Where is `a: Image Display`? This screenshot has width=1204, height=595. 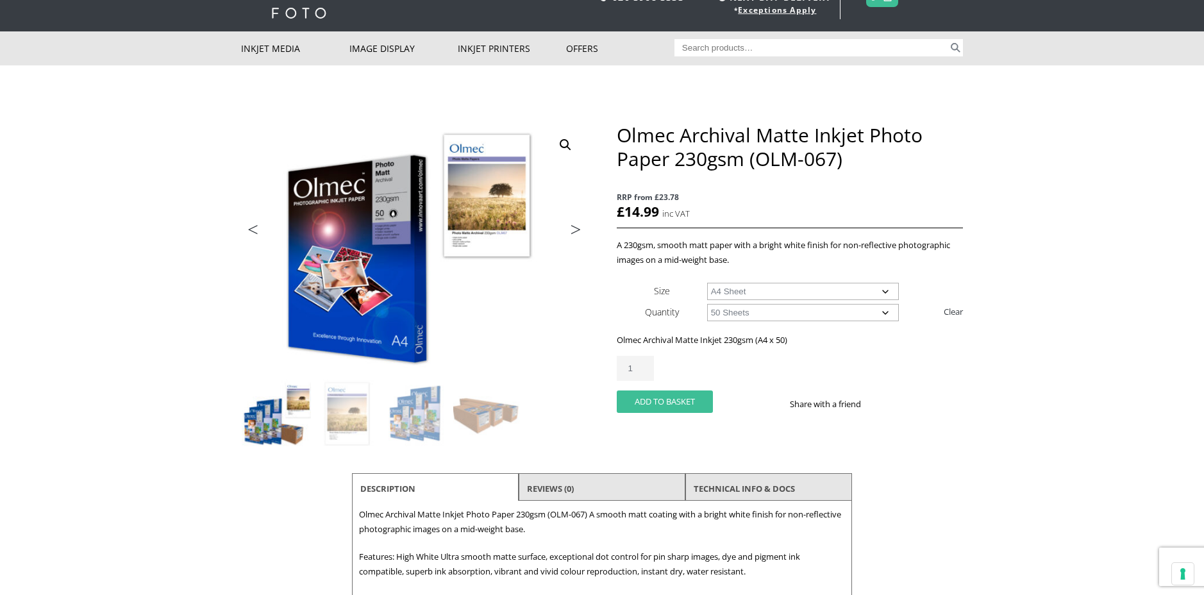 a: Image Display is located at coordinates (403, 48).